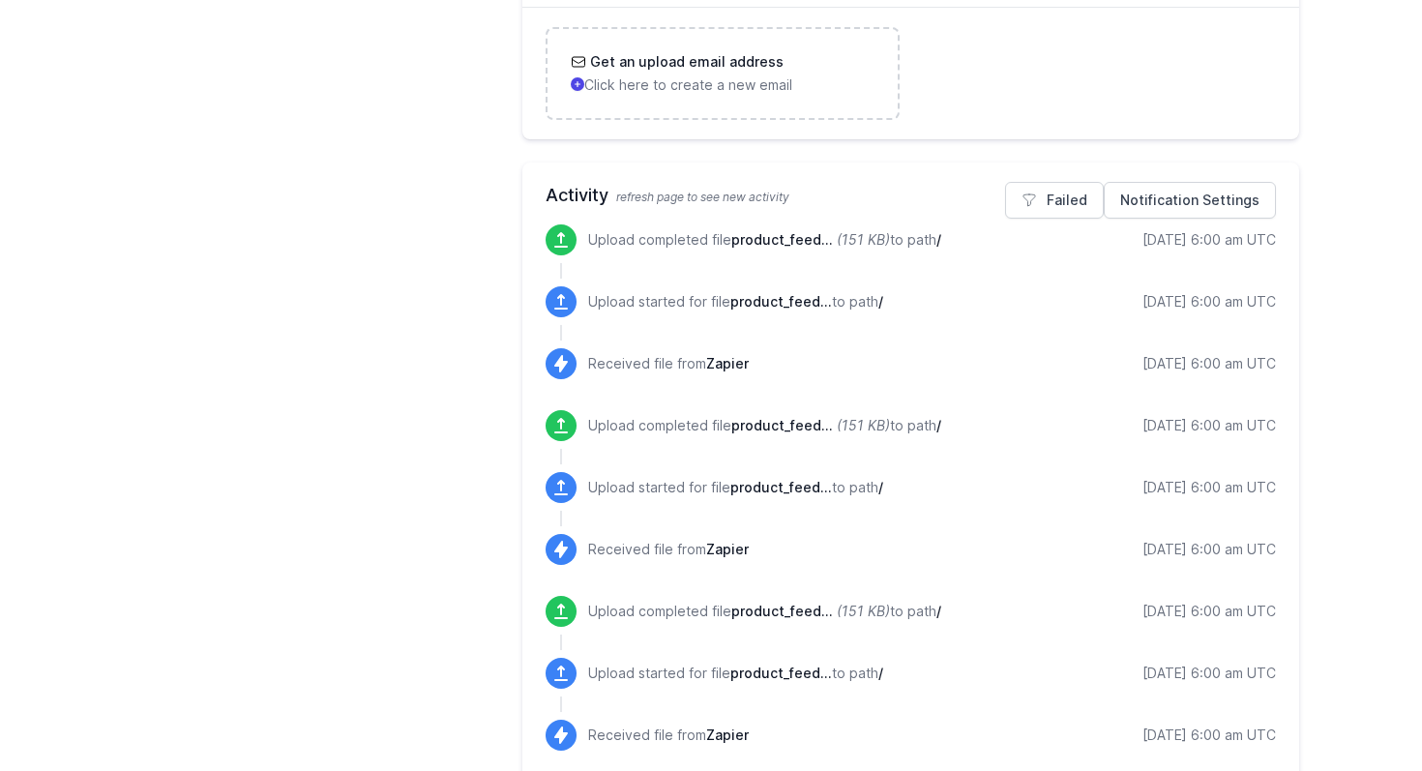  Describe the element at coordinates (685, 62) in the screenshot. I see `h3: Get an upload email address` at that location.